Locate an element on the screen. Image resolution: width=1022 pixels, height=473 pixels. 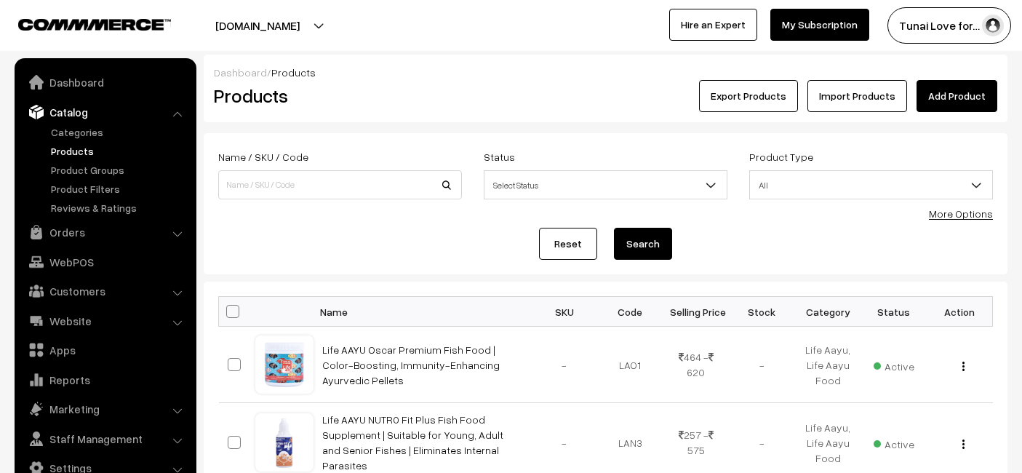
span: All is located at coordinates (871, 185).